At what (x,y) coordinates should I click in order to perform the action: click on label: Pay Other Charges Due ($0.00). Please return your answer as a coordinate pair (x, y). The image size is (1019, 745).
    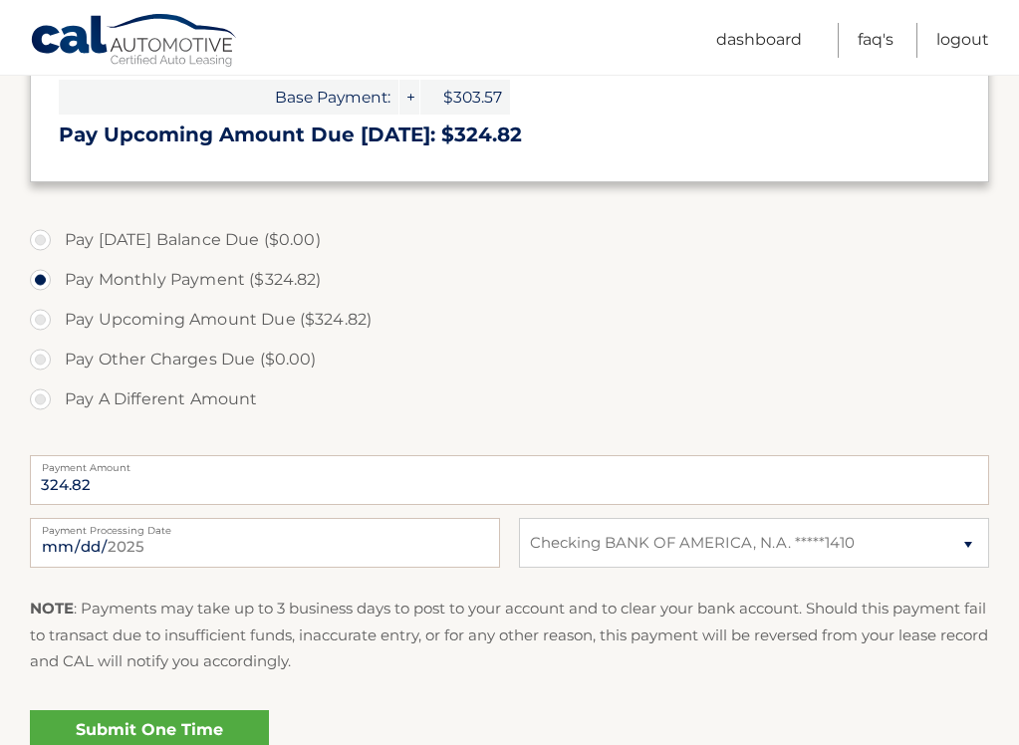
    Looking at the image, I should click on (509, 360).